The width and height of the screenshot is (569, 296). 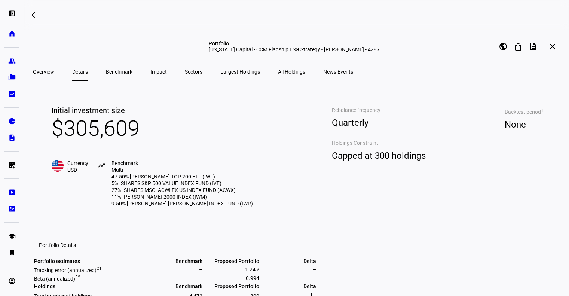 I want to click on eth-mat-symbol: folder_copy, so click(x=12, y=77).